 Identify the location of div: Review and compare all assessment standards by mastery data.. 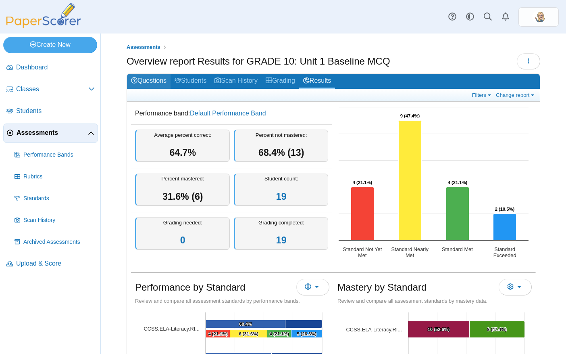
(435, 301).